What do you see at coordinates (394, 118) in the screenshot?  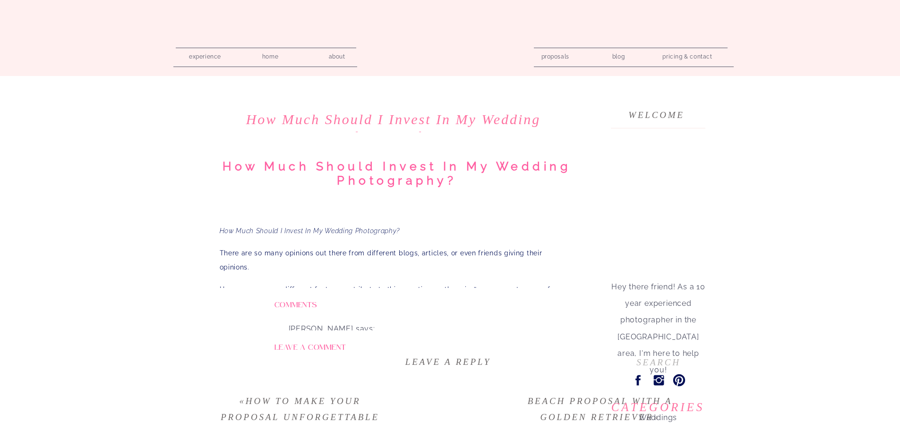 I see `h1: How Much Should I Invest In My Wedding Photography?` at bounding box center [394, 118].